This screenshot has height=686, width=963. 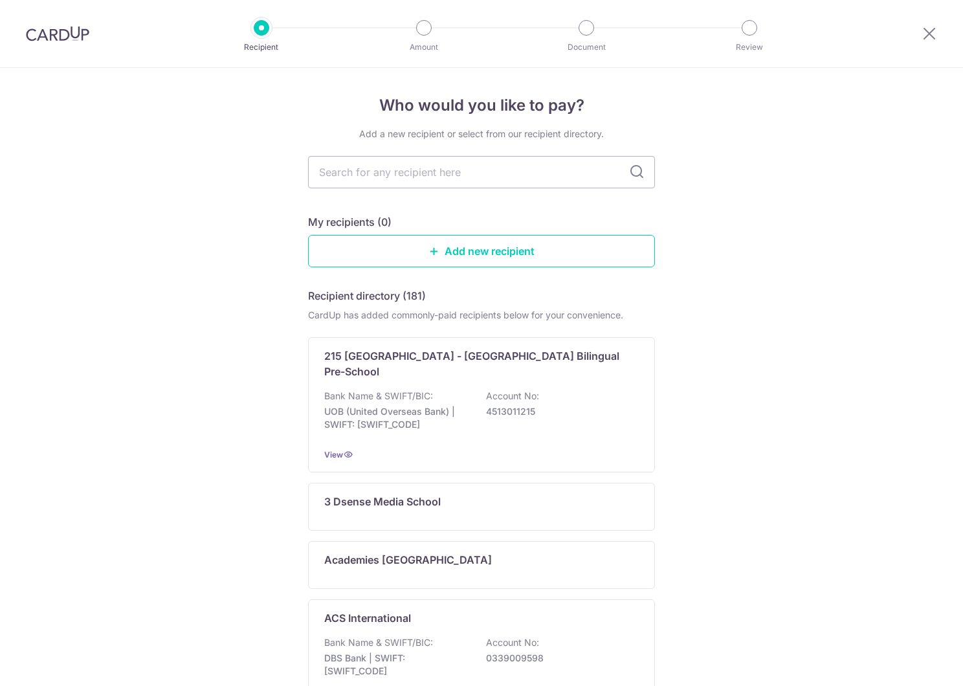 I want to click on p: Amount, so click(x=424, y=47).